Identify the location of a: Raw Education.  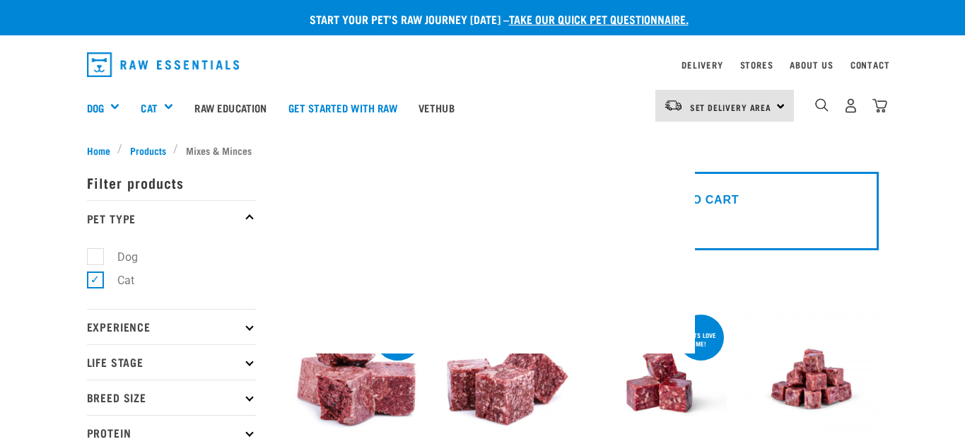
(230, 107).